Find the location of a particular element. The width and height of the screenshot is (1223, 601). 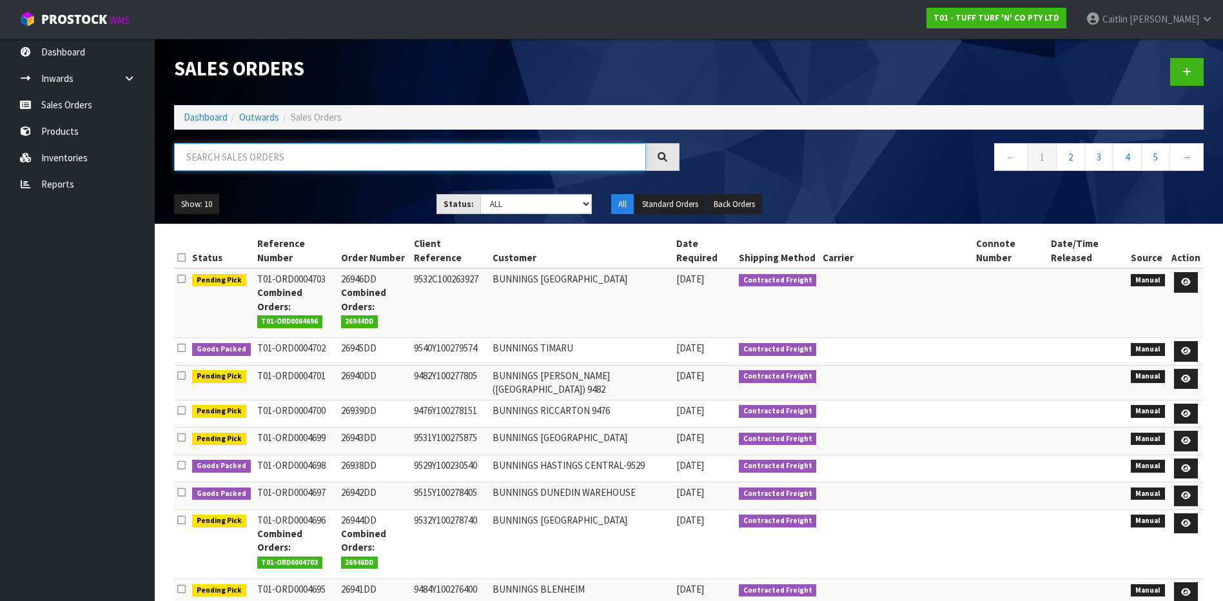

a: Dashboard is located at coordinates (206, 117).